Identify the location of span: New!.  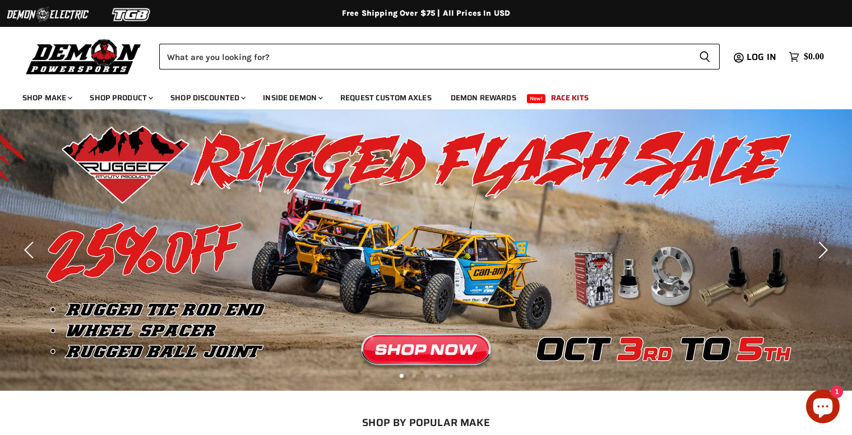
(536, 99).